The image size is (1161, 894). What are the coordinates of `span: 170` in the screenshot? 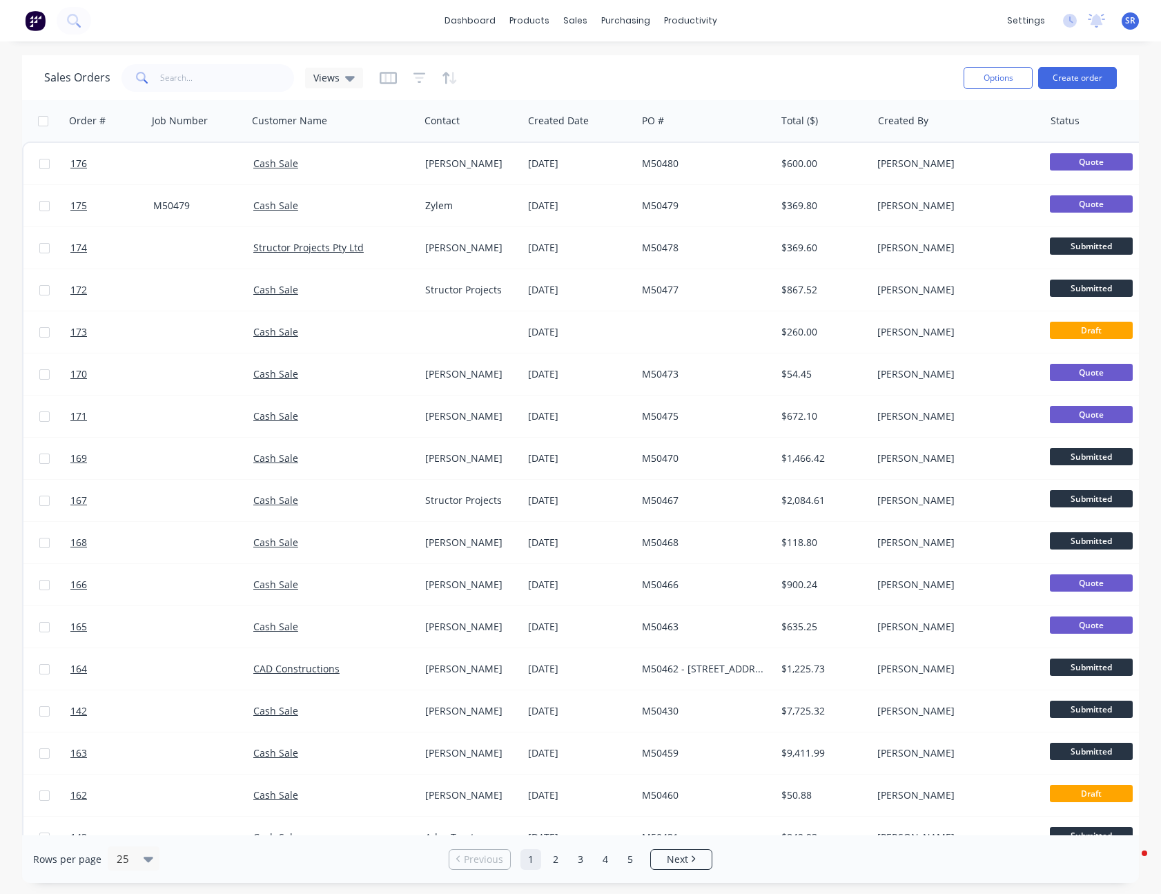 It's located at (79, 374).